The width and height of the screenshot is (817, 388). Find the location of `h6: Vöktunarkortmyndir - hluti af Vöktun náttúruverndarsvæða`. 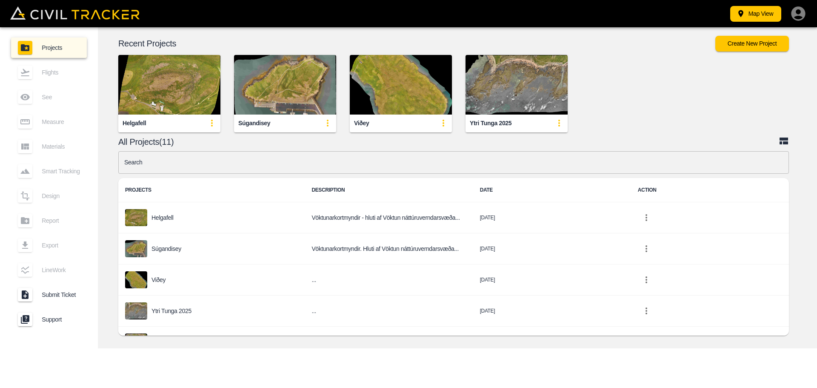

h6: Vöktunarkortmyndir - hluti af Vöktun náttúruverndarsvæða is located at coordinates (389, 217).